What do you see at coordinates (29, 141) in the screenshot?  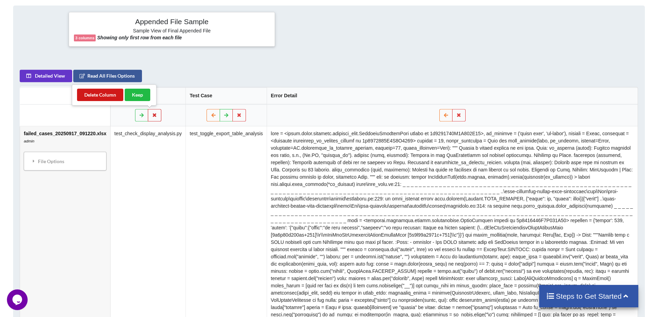 I see `i: admin` at bounding box center [29, 141].